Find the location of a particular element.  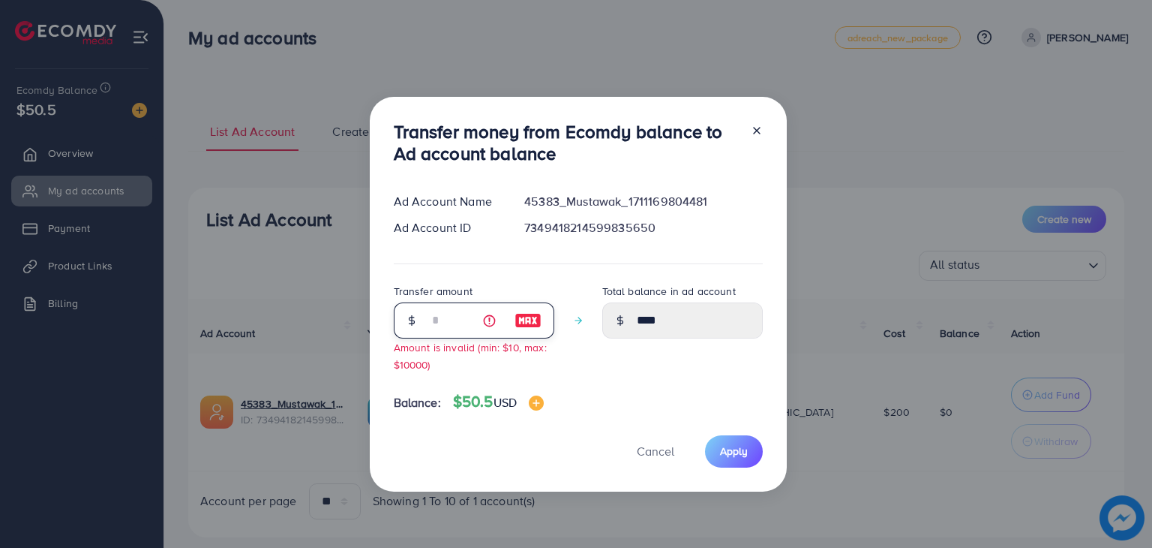

button: Cancel is located at coordinates (656, 451).